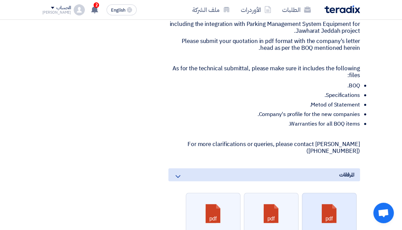  What do you see at coordinates (384, 213) in the screenshot?
I see `div: Open chat` at bounding box center [384, 213].